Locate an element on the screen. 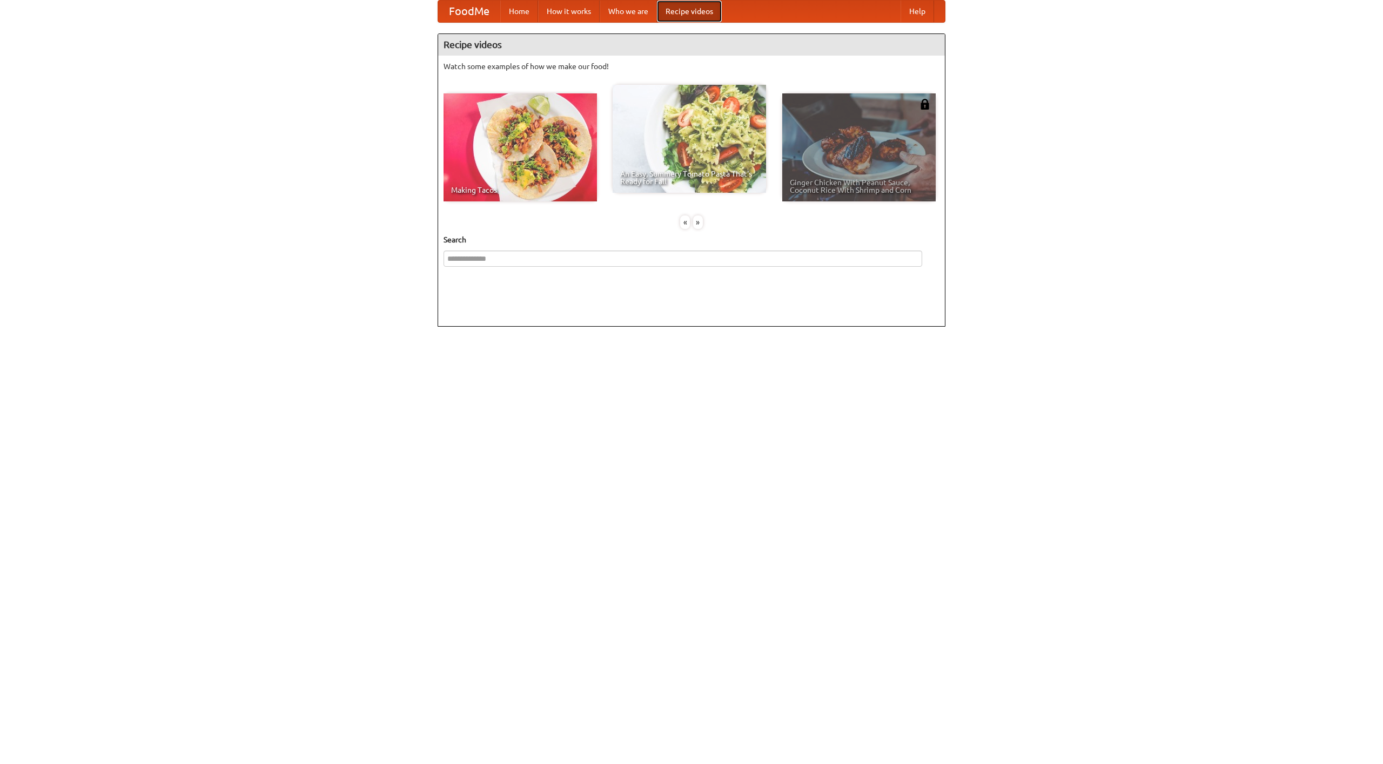 This screenshot has height=764, width=1383. img: 483408.png is located at coordinates (925, 104).